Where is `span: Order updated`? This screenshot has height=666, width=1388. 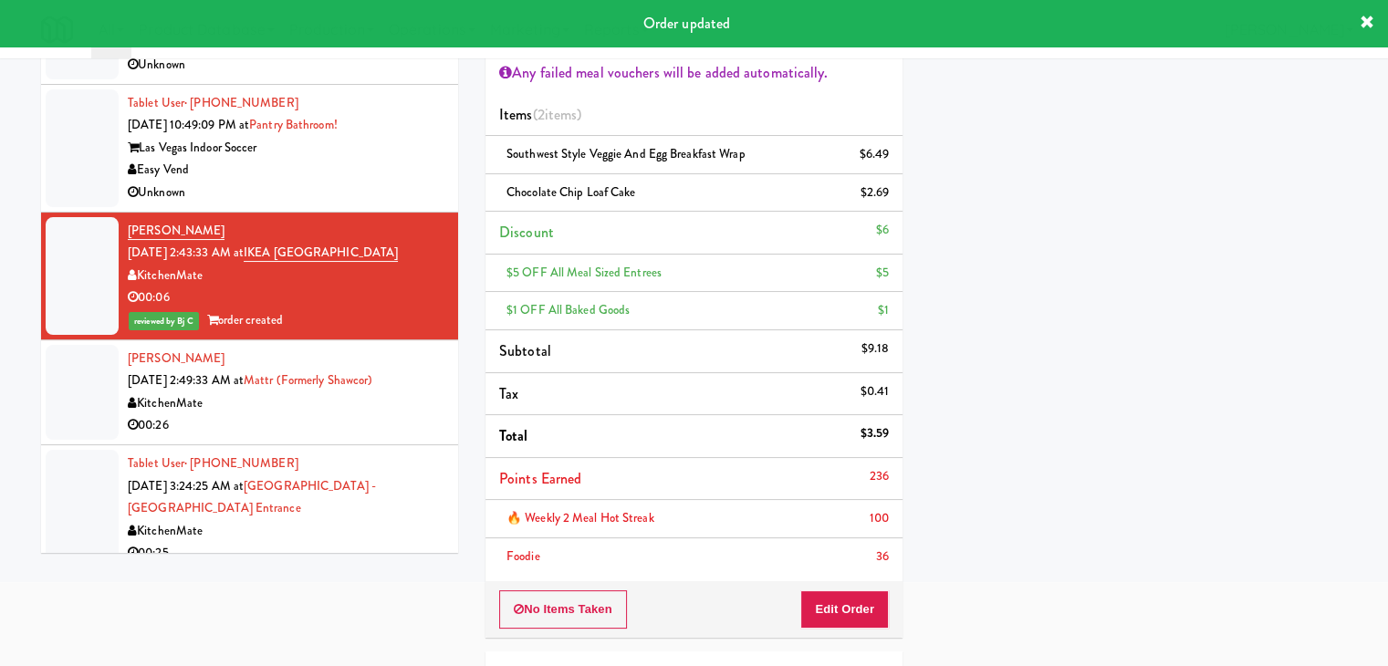 span: Order updated is located at coordinates (686, 23).